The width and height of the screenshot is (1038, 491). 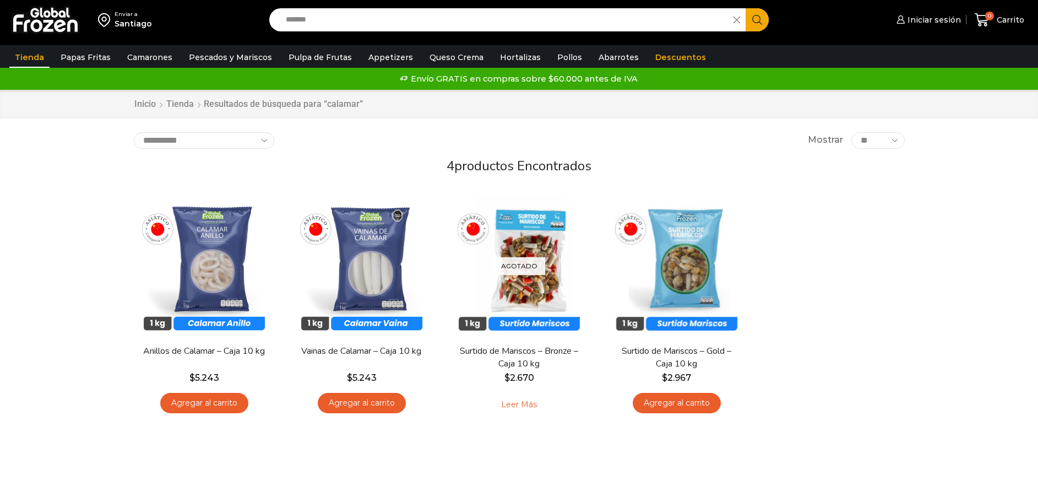 I want to click on a: Pescados y Mariscos, so click(x=230, y=57).